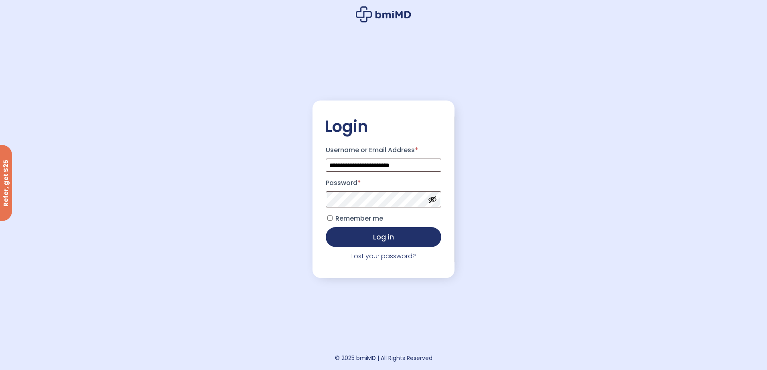 The height and width of the screenshot is (370, 767). What do you see at coordinates (383, 183) in the screenshot?
I see `label: Password` at bounding box center [383, 183].